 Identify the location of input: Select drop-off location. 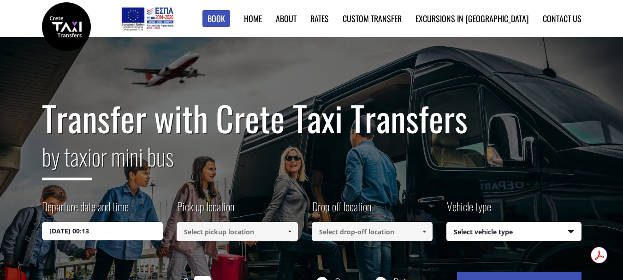
(372, 232).